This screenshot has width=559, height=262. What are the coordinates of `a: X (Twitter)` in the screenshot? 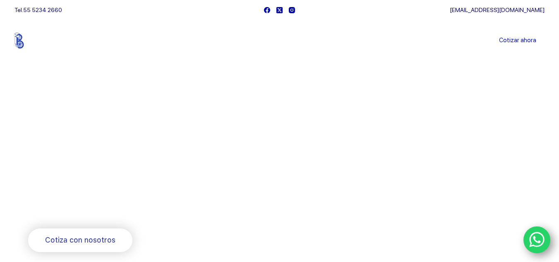 It's located at (279, 10).